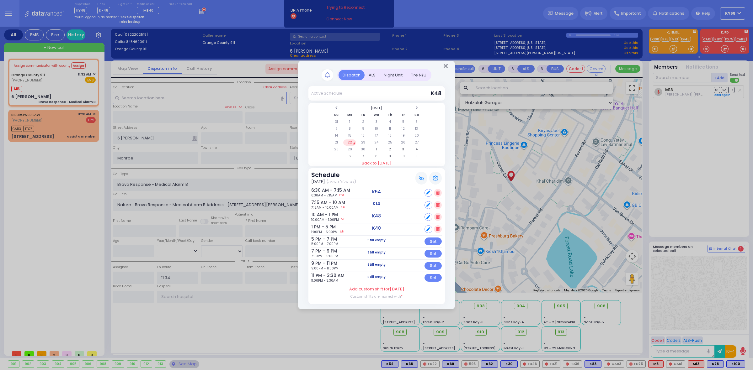  What do you see at coordinates (376, 143) in the screenshot?
I see `td: 24` at bounding box center [376, 143].